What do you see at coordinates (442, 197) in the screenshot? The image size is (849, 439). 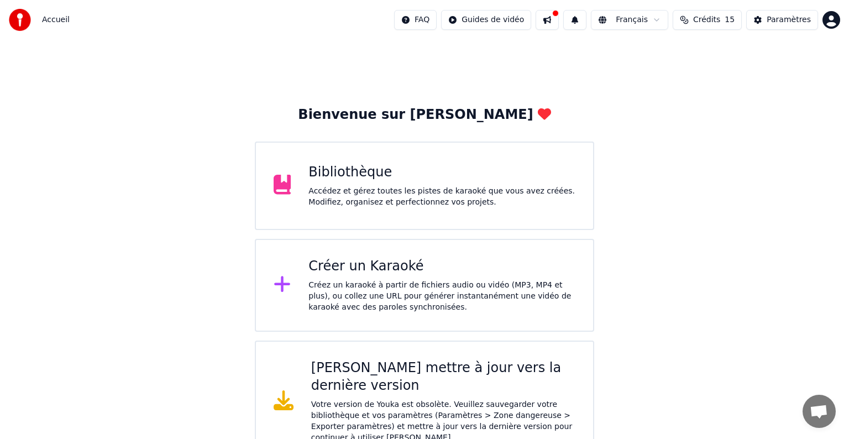 I see `div: Accédez et gérez toutes les pistes de karaoké que vous avez créées. Modifiez, organisez et perfec...` at bounding box center [442, 197].